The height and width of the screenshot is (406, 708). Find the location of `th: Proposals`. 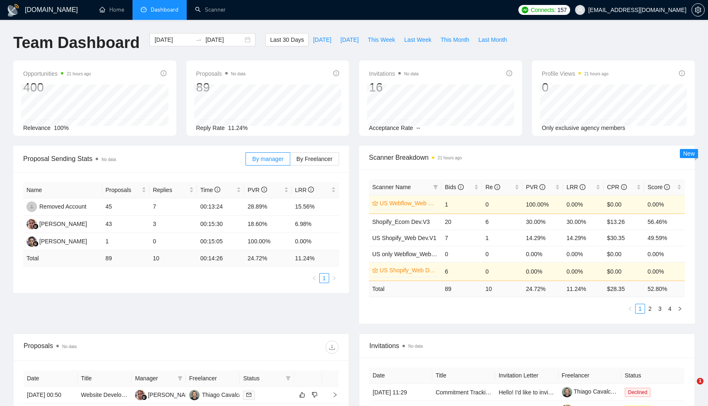

th: Proposals is located at coordinates (126, 190).